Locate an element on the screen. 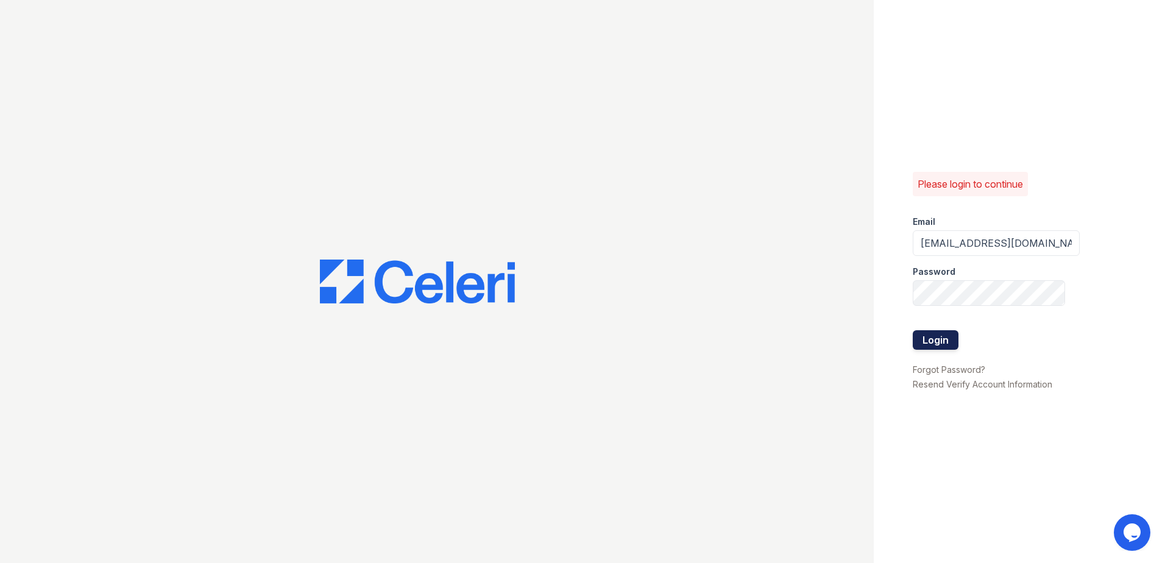 The height and width of the screenshot is (563, 1165). p: Please login to continue is located at coordinates (970, 184).